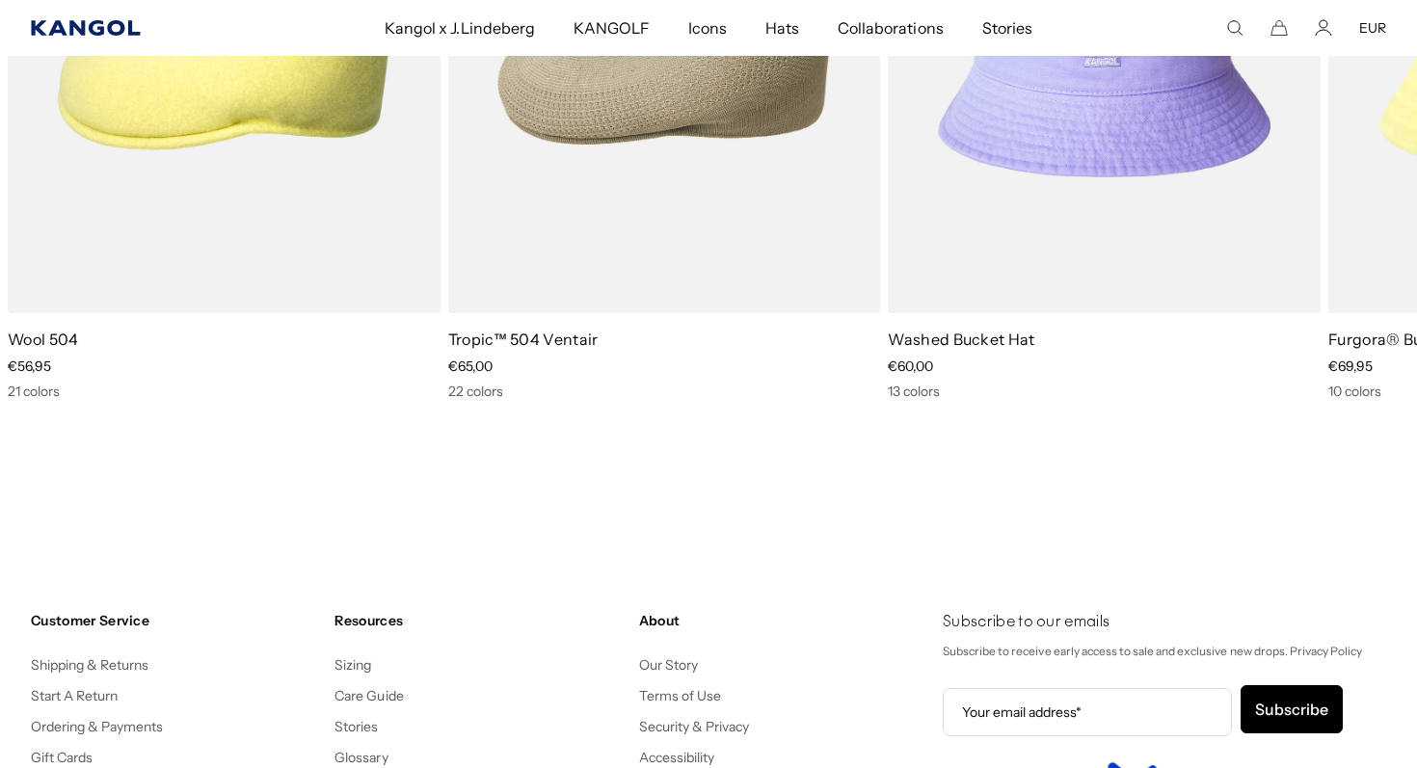 Image resolution: width=1417 pixels, height=768 pixels. Describe the element at coordinates (224, 391) in the screenshot. I see `div: 21 colors` at that location.